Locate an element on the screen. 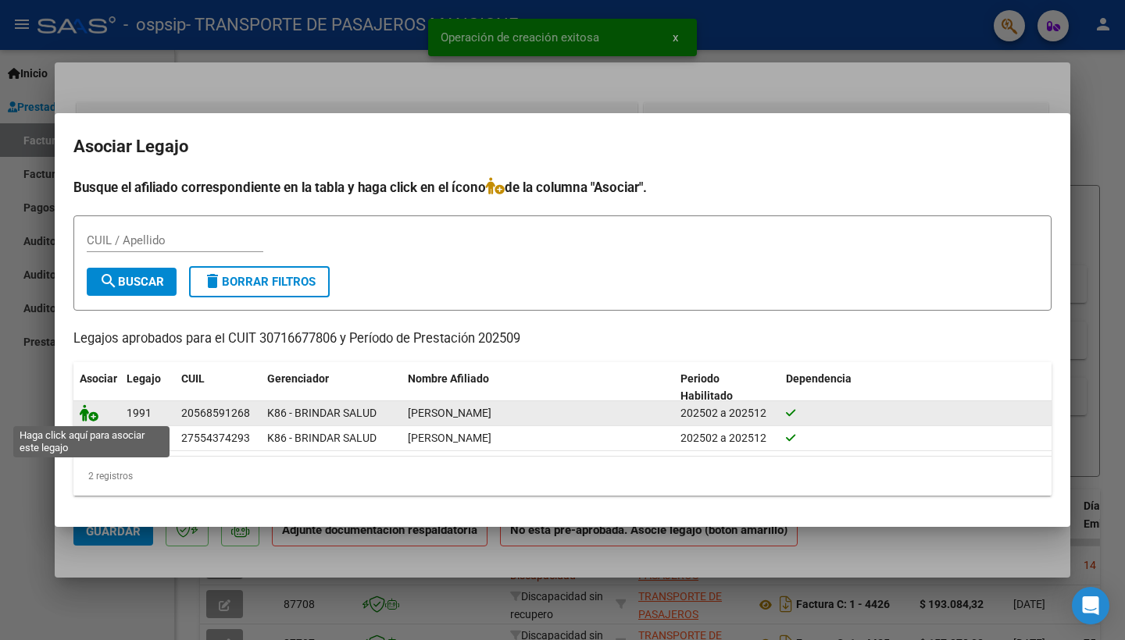 Image resolution: width=1125 pixels, height=640 pixels. span: Legajo is located at coordinates (144, 379).